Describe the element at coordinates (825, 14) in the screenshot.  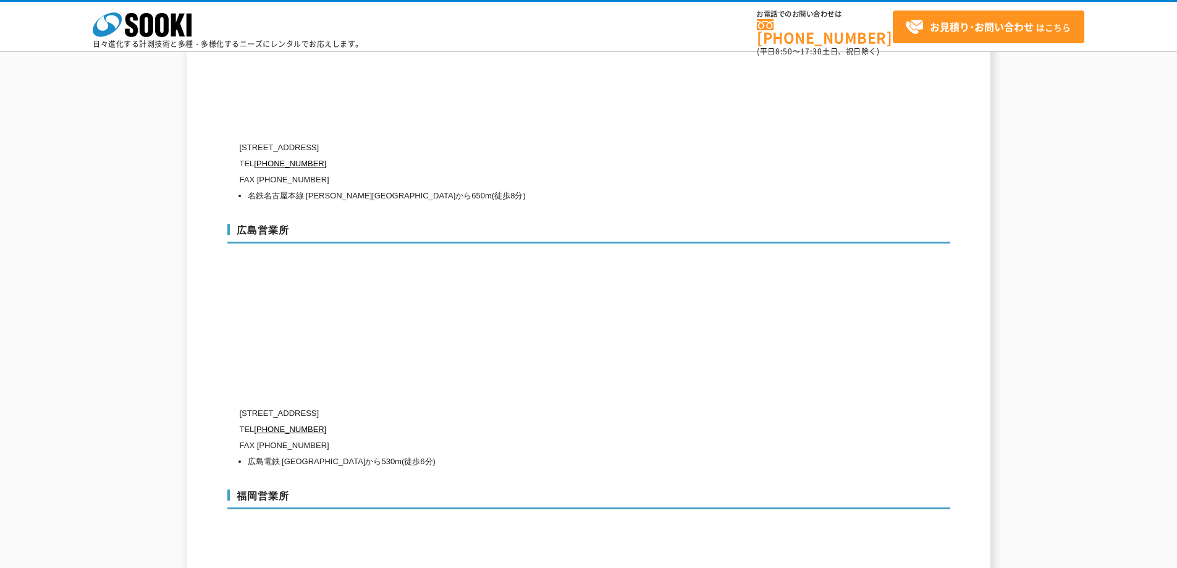
I see `span: お電話でのお問い合わせは` at that location.